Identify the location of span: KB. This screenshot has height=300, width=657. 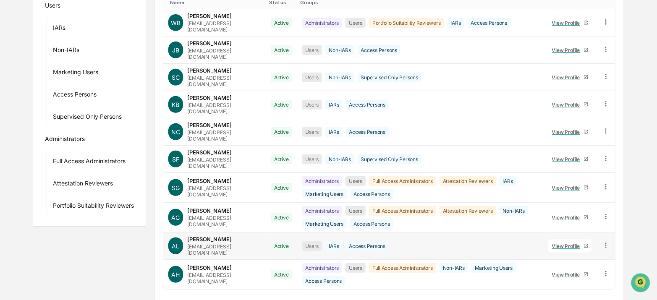
(176, 105).